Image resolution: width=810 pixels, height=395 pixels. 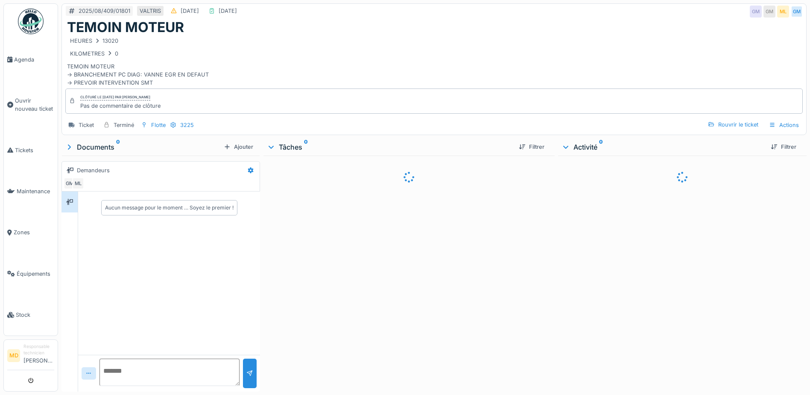 I want to click on span: Équipements, so click(x=35, y=273).